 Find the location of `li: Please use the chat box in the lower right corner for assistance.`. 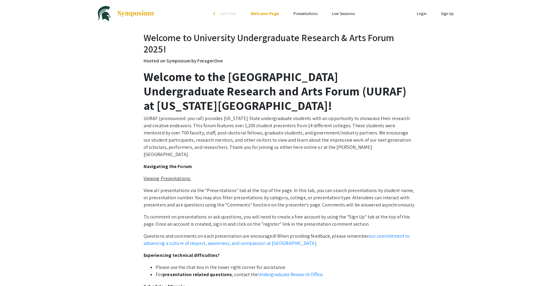

li: Please use the chat box in the lower right corner for assistance. is located at coordinates (285, 268).